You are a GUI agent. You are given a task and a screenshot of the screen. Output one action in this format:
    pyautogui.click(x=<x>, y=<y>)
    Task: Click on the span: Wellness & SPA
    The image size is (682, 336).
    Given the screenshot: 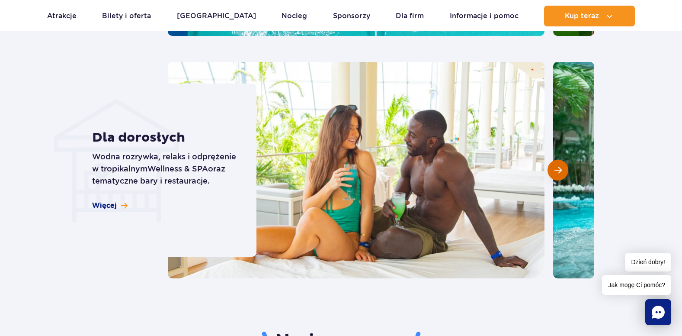 What is the action you would take?
    pyautogui.click(x=178, y=168)
    